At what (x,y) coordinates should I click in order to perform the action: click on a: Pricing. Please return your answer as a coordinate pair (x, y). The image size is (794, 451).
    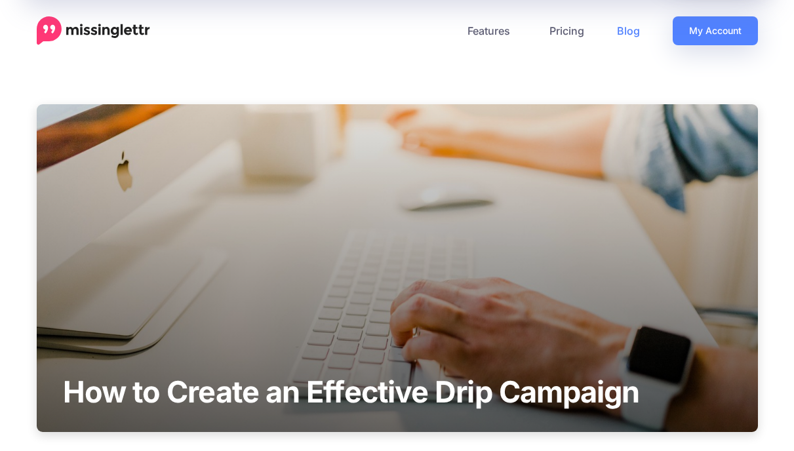
    Looking at the image, I should click on (567, 31).